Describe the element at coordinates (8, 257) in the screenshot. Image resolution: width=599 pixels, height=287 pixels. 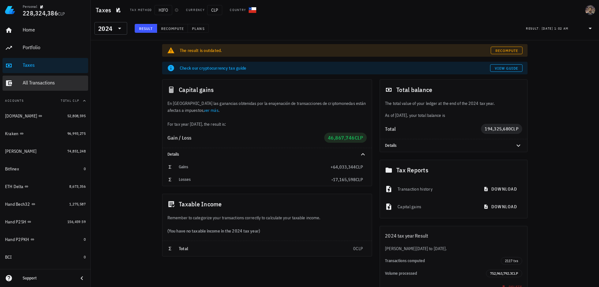
I see `div: BCI` at that location.